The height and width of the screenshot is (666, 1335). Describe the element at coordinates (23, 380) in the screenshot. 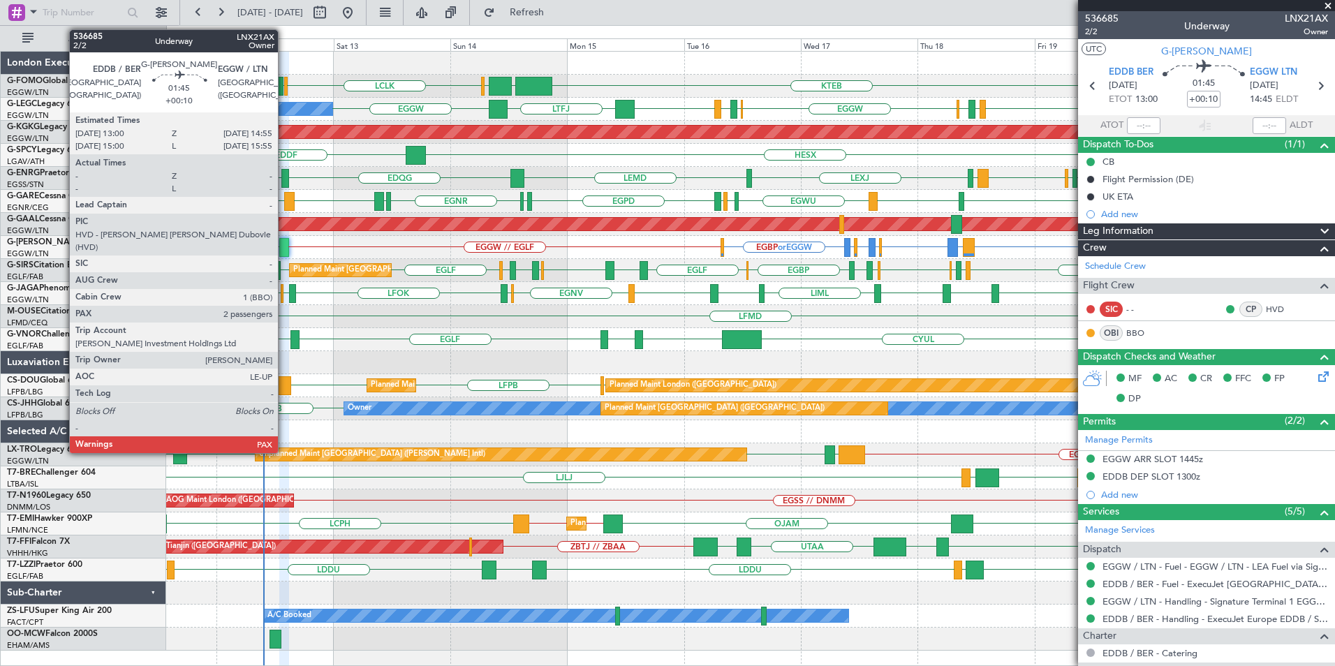

I see `span: CS-DOU` at that location.